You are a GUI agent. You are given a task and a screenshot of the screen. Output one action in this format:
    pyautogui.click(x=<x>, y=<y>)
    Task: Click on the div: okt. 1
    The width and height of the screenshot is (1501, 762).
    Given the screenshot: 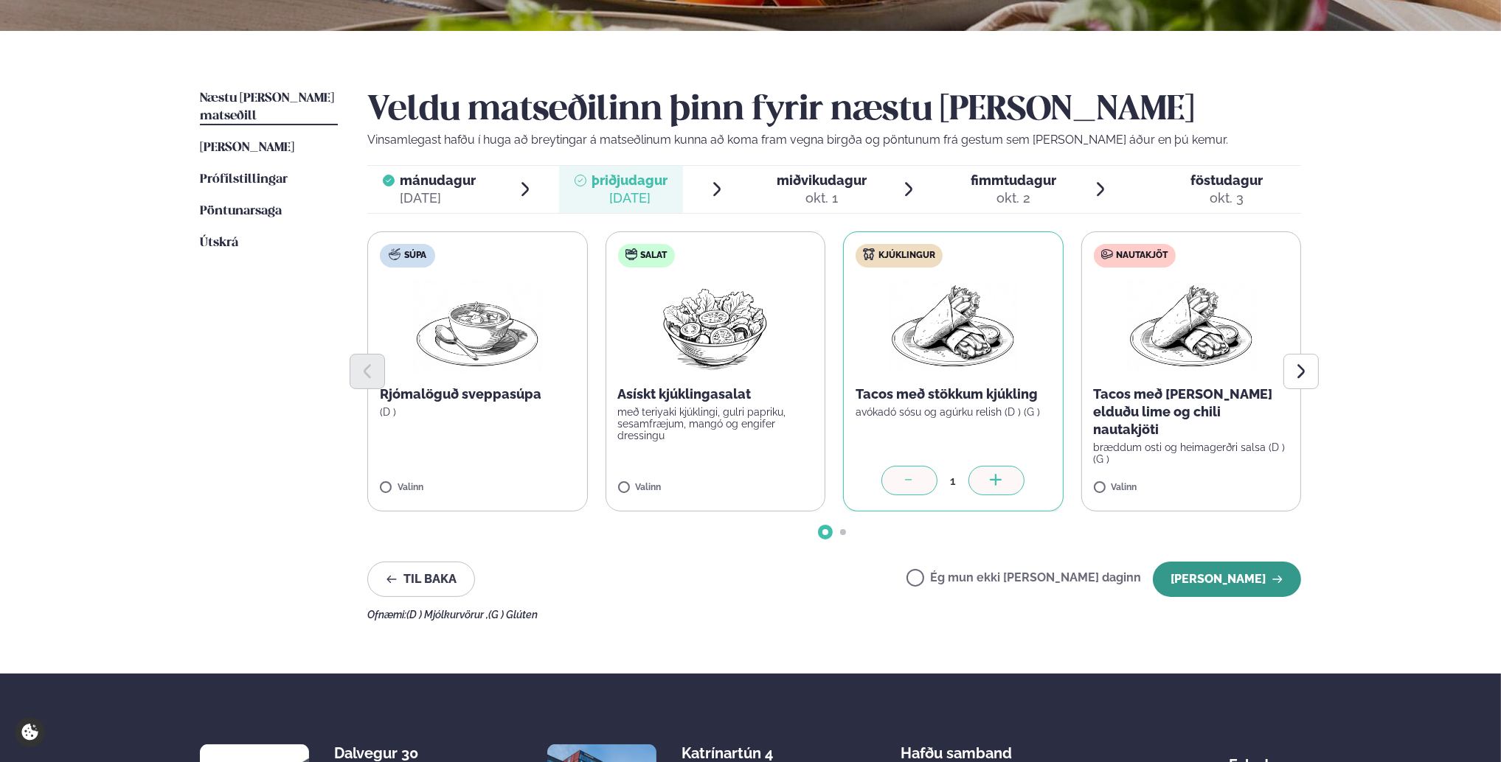 What is the action you would take?
    pyautogui.click(x=821, y=198)
    